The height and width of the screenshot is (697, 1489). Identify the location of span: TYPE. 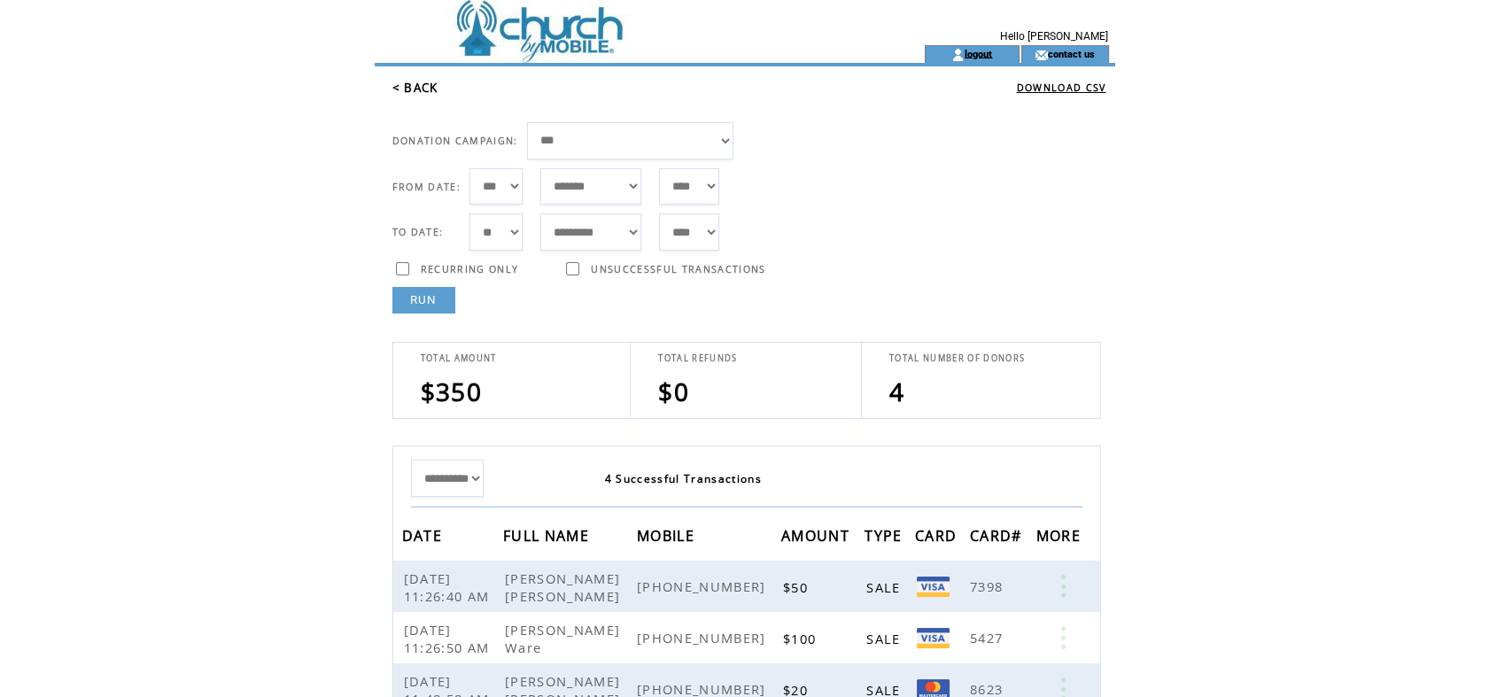
(885, 538).